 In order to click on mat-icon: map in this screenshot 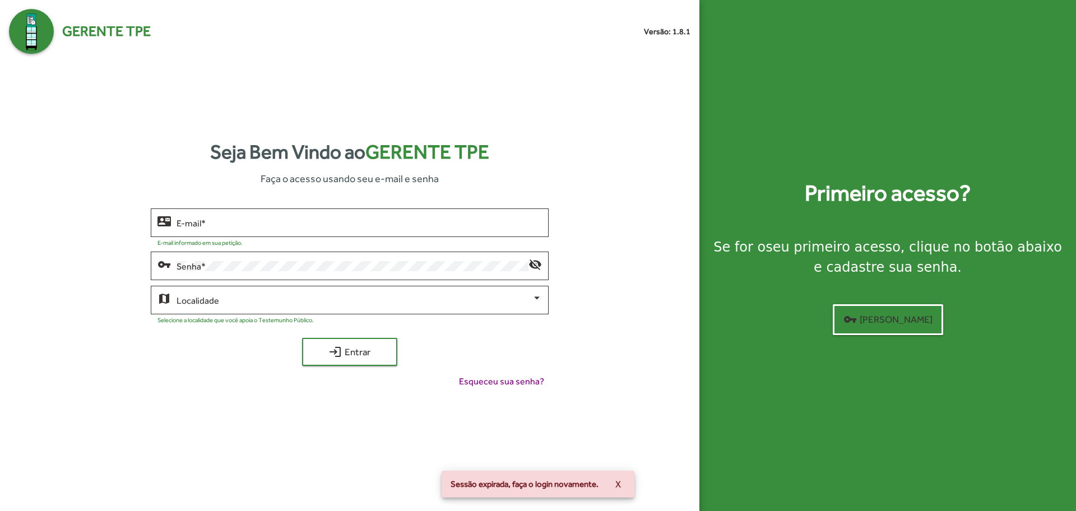, I will do `click(164, 298)`.